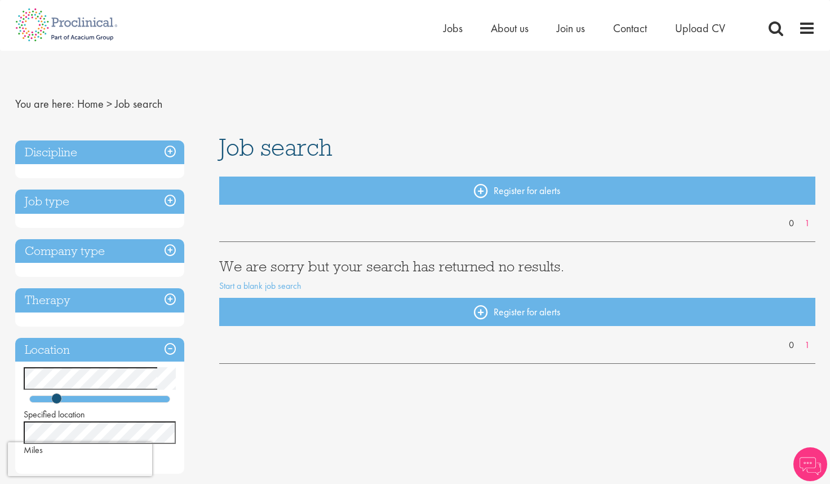  Describe the element at coordinates (510, 28) in the screenshot. I see `a: About us` at that location.